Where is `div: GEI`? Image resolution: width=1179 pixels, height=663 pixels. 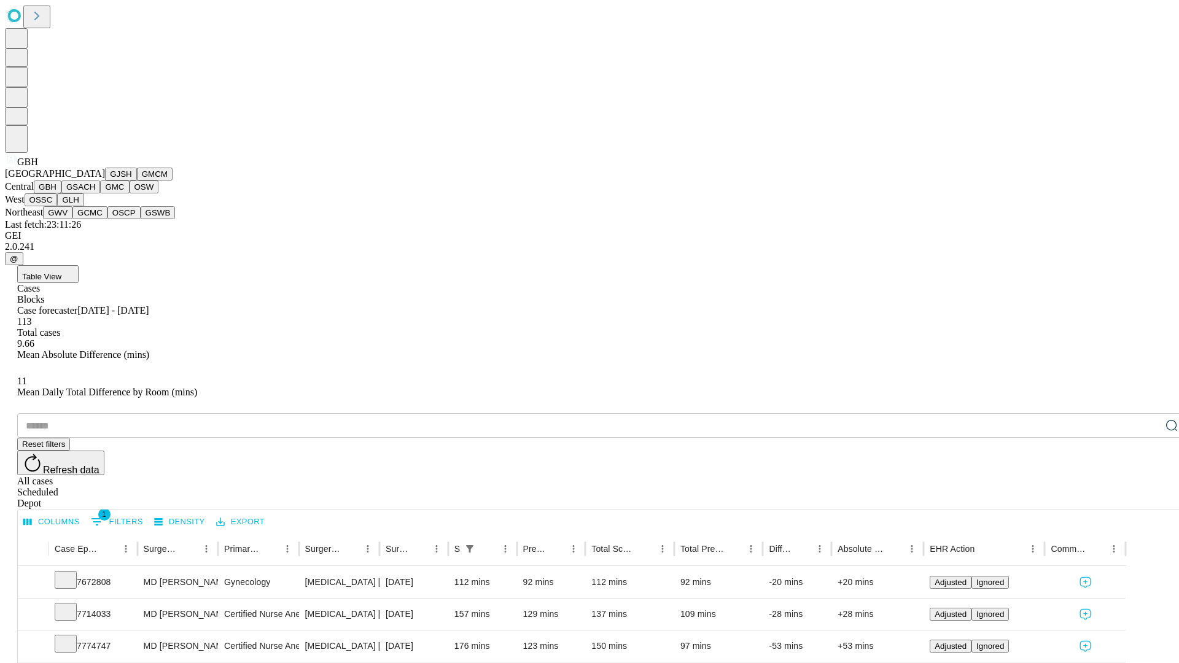
div: GEI is located at coordinates (590, 236).